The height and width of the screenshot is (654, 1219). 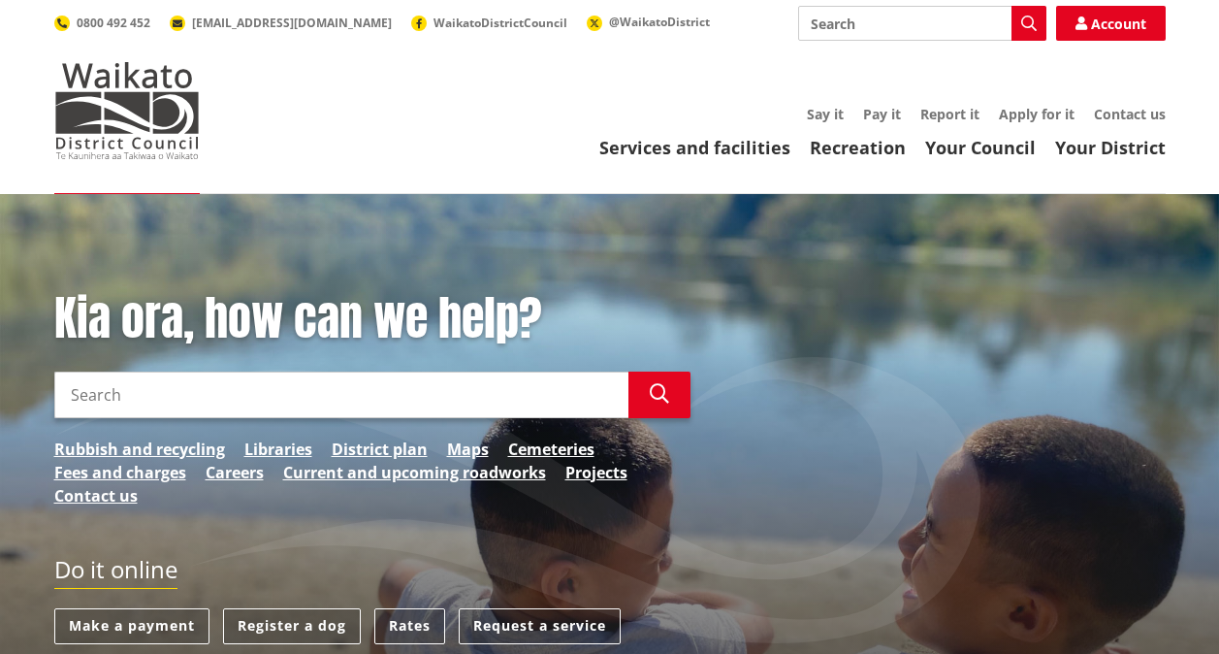 I want to click on span: @WaikatoDistrict, so click(x=660, y=21).